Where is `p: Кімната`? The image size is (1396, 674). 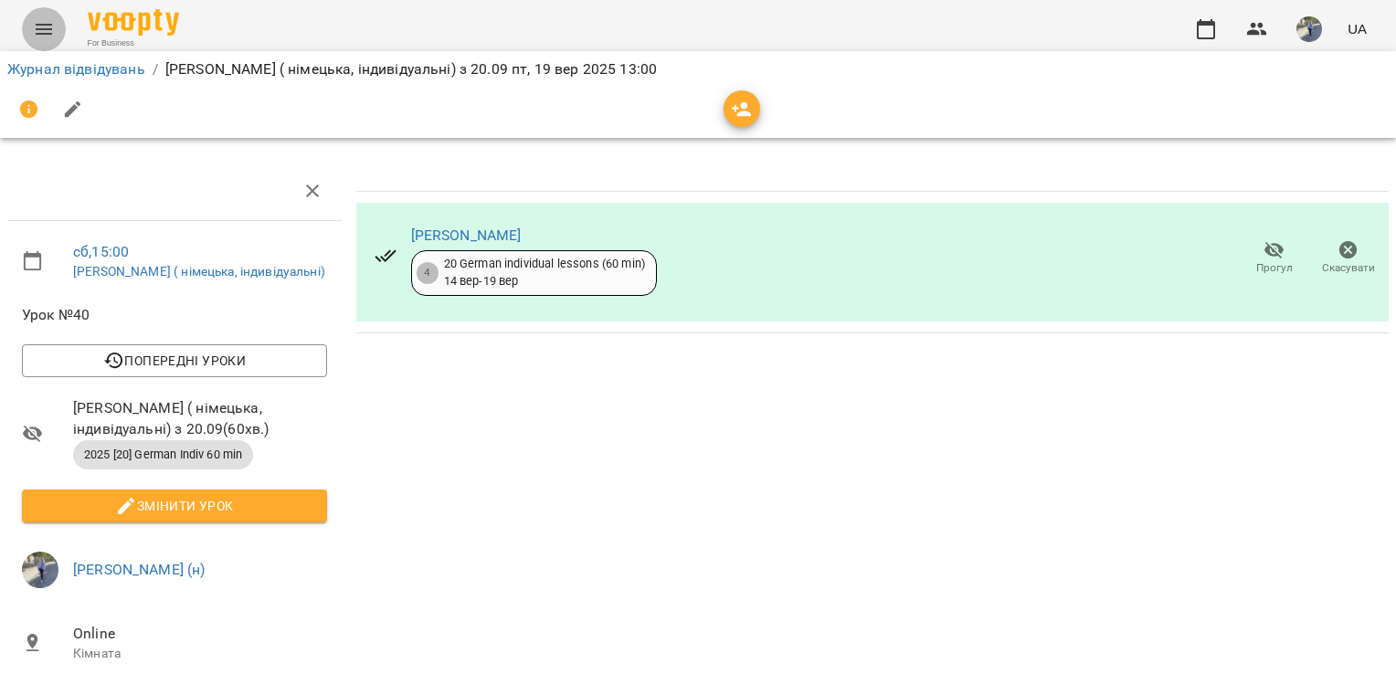
p: Кімната is located at coordinates (200, 654).